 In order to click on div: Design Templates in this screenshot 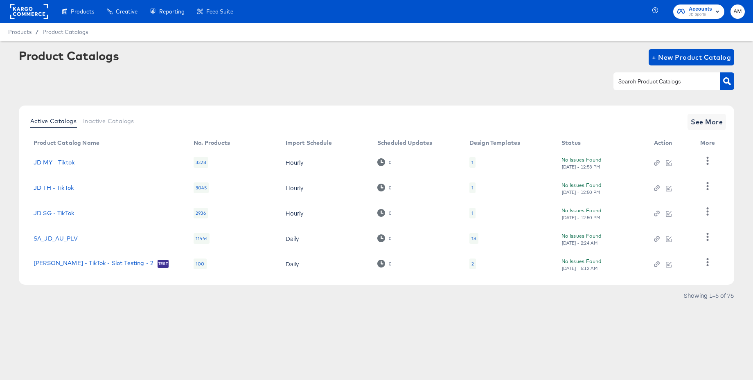, I will do `click(495, 143)`.